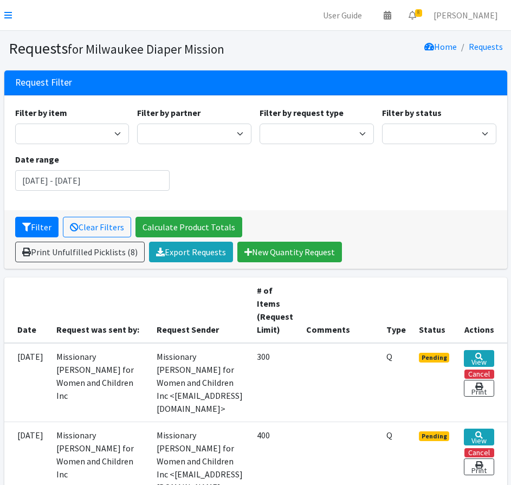 Image resolution: width=511 pixels, height=485 pixels. What do you see at coordinates (340, 310) in the screenshot?
I see `th: Comments` at bounding box center [340, 310].